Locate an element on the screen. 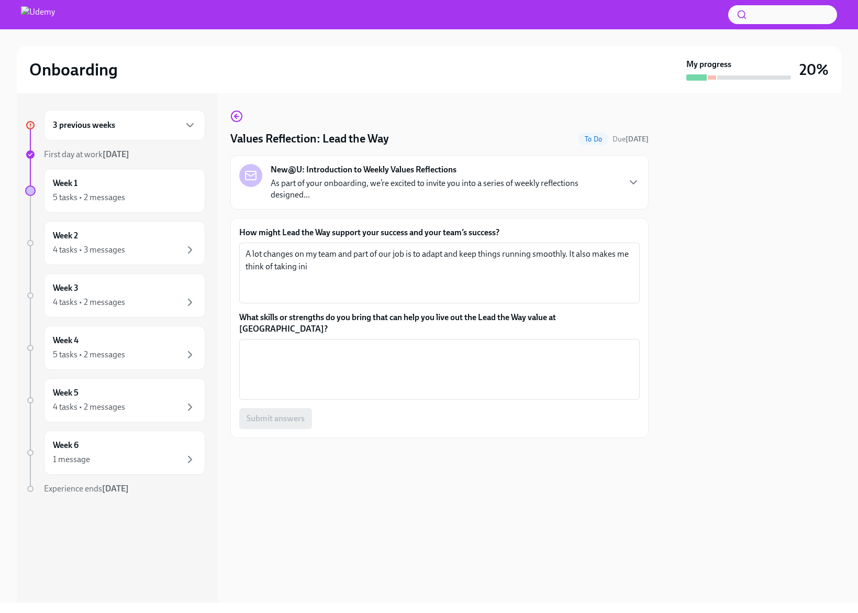 The width and height of the screenshot is (858, 613). img: Udemy is located at coordinates (38, 15).